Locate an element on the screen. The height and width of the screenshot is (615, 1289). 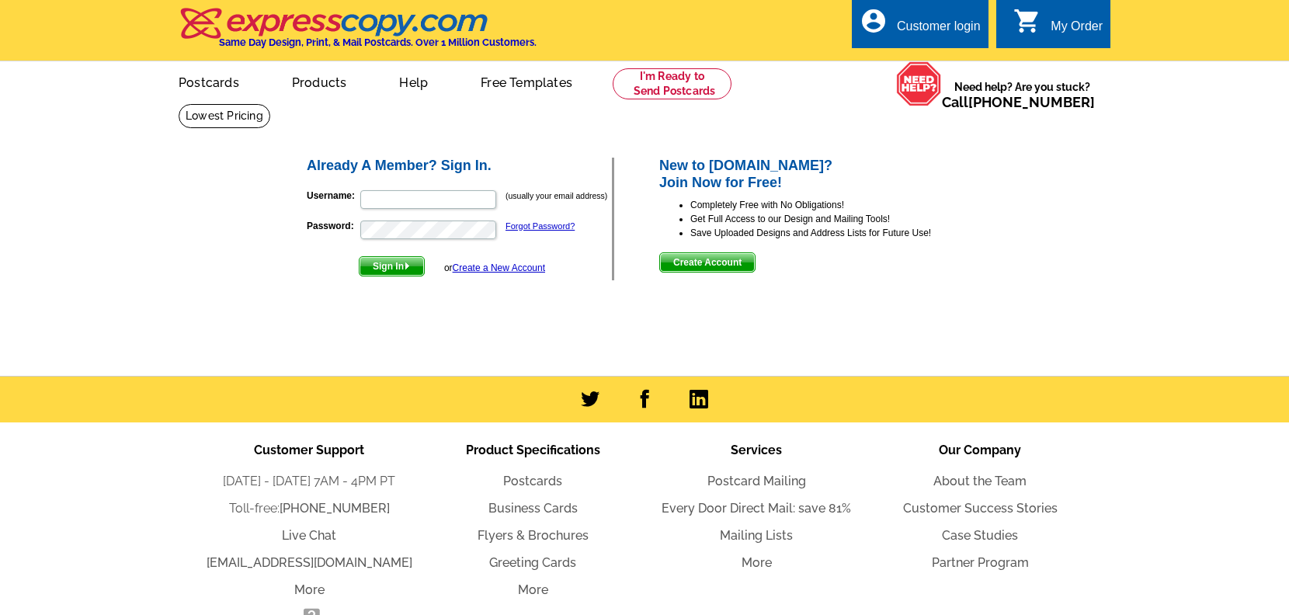
span: Our Company is located at coordinates (980, 449).